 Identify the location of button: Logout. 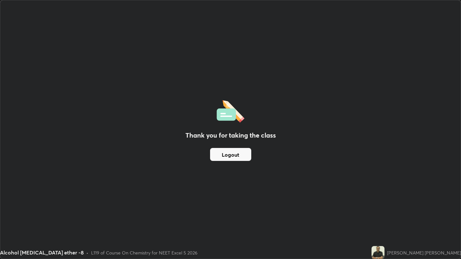
(230, 155).